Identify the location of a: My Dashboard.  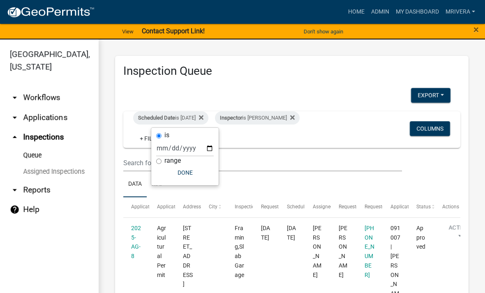
(417, 12).